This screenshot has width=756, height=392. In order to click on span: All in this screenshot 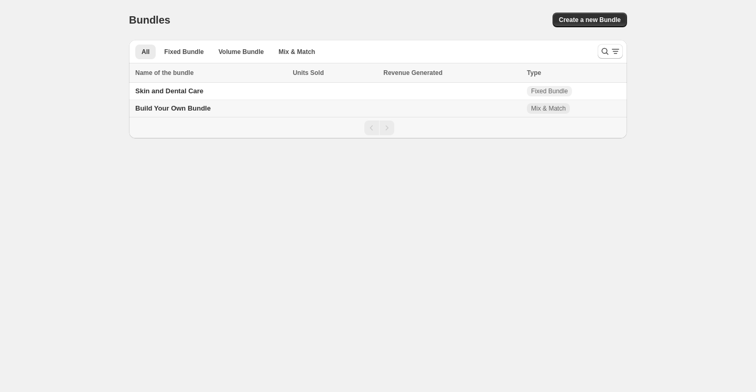, I will do `click(145, 52)`.